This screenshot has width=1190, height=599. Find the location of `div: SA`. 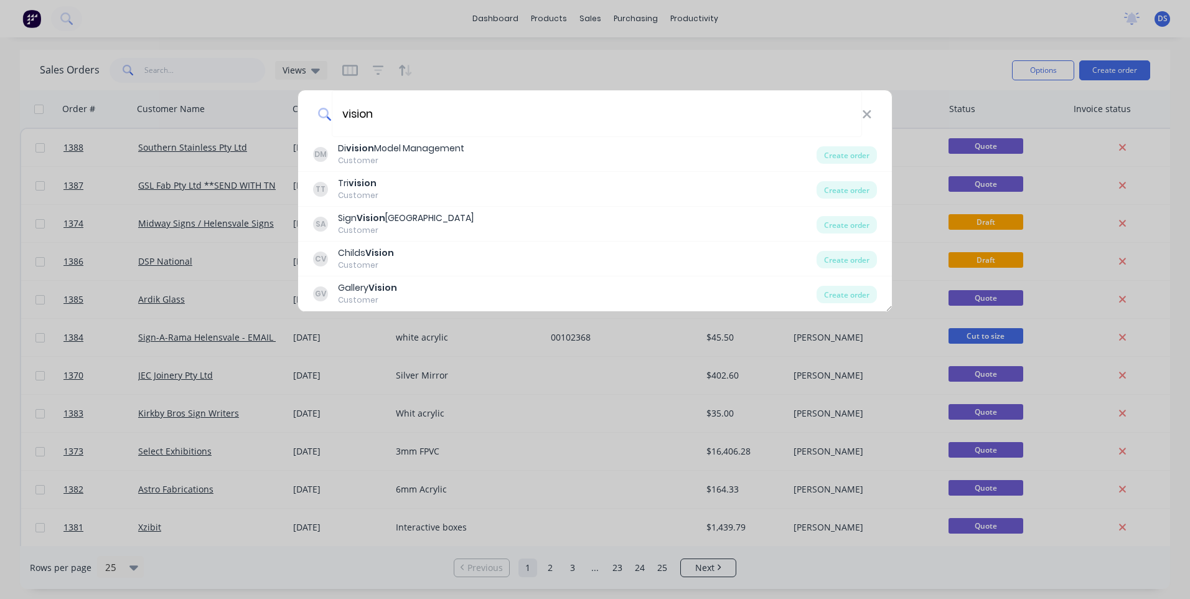

div: SA is located at coordinates (321, 224).